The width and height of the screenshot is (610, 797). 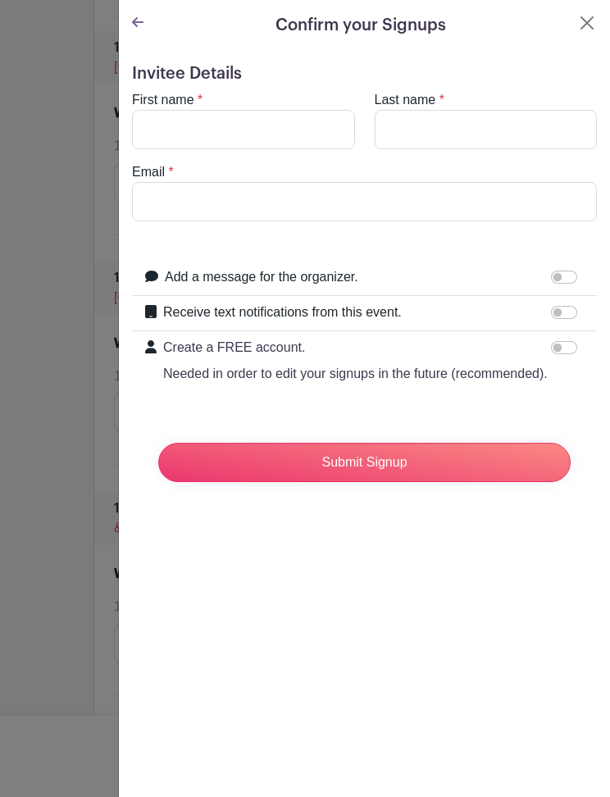 I want to click on button: Close, so click(x=587, y=23).